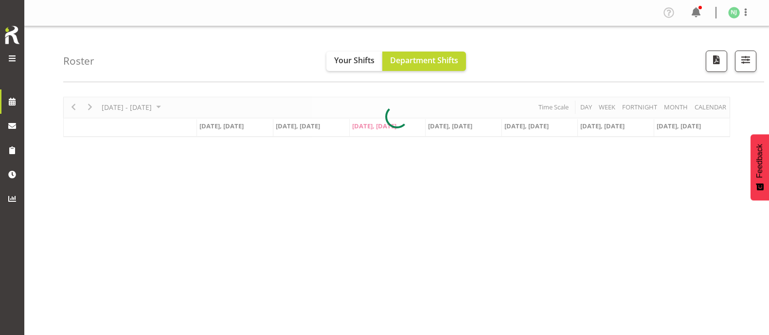 Image resolution: width=769 pixels, height=335 pixels. I want to click on button: Department Shifts, so click(424, 61).